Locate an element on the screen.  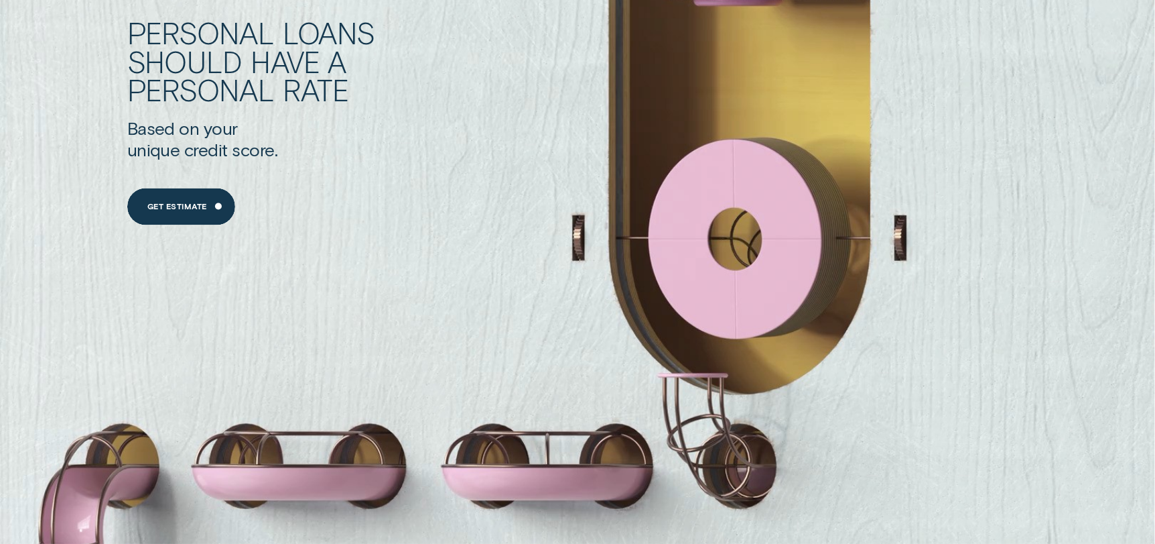
div: personal is located at coordinates (201, 90).